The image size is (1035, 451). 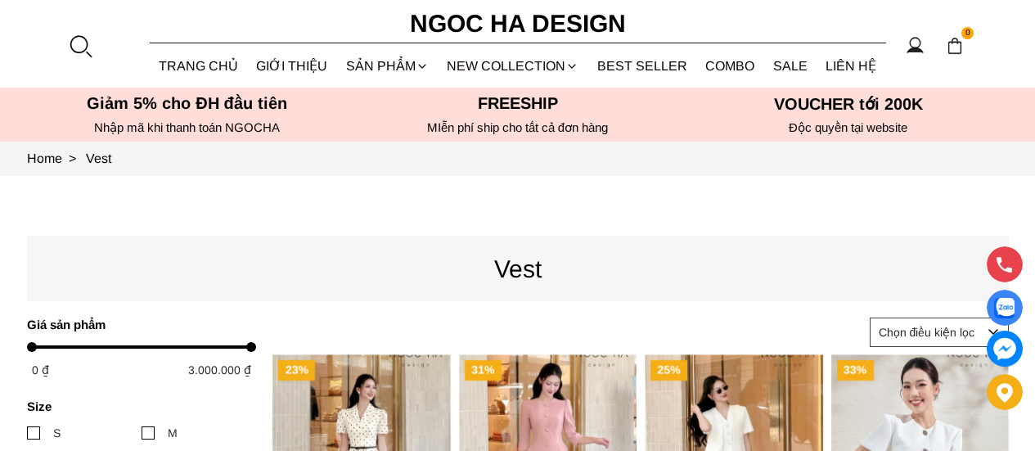 What do you see at coordinates (136, 406) in the screenshot?
I see `h4: Size` at bounding box center [136, 406].